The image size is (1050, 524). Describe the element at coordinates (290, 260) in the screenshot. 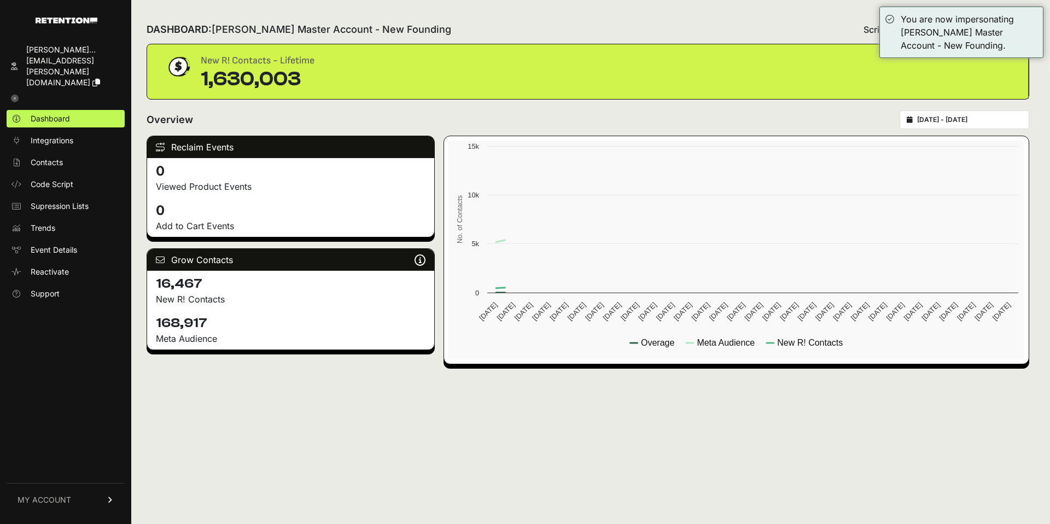

I see `div: Grow Contacts` at that location.